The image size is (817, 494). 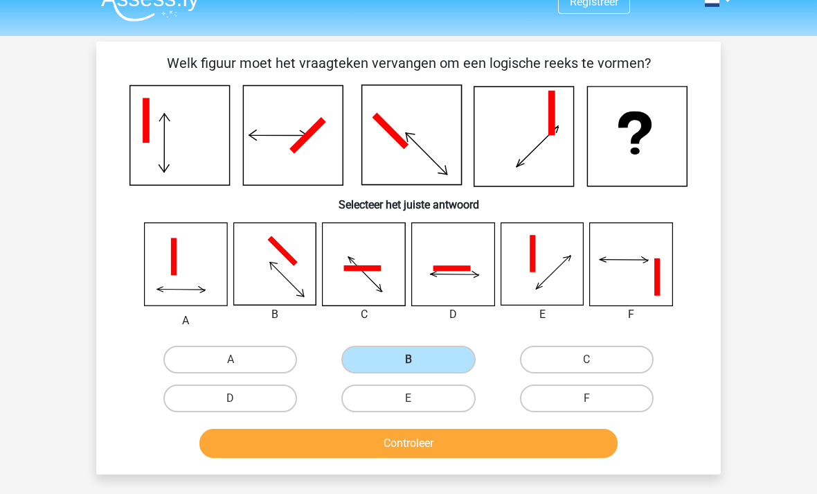 What do you see at coordinates (408, 199) in the screenshot?
I see `h6: Selecteer het juiste antwoord` at bounding box center [408, 199].